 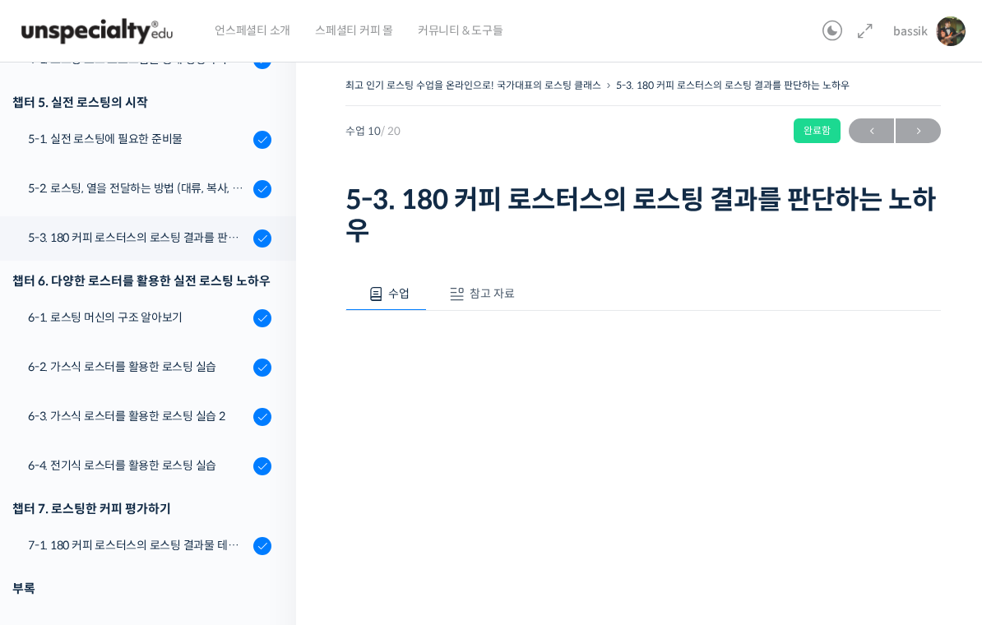 What do you see at coordinates (138, 188) in the screenshot?
I see `div: 5-2. 로스팅, 열을 전달하는 방법 (대류, 복사, 전도)` at bounding box center [138, 188].